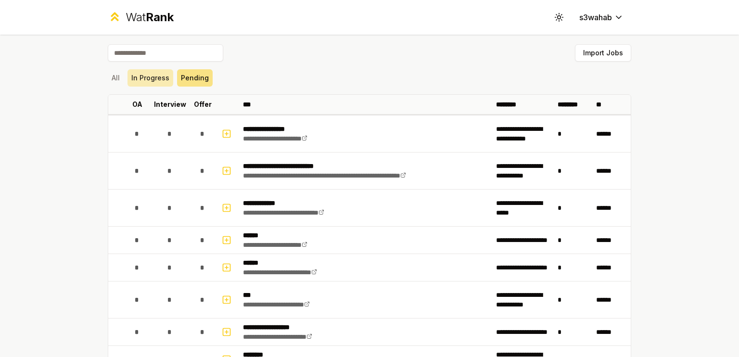  What do you see at coordinates (603, 53) in the screenshot?
I see `button: Import Jobs` at bounding box center [603, 53].